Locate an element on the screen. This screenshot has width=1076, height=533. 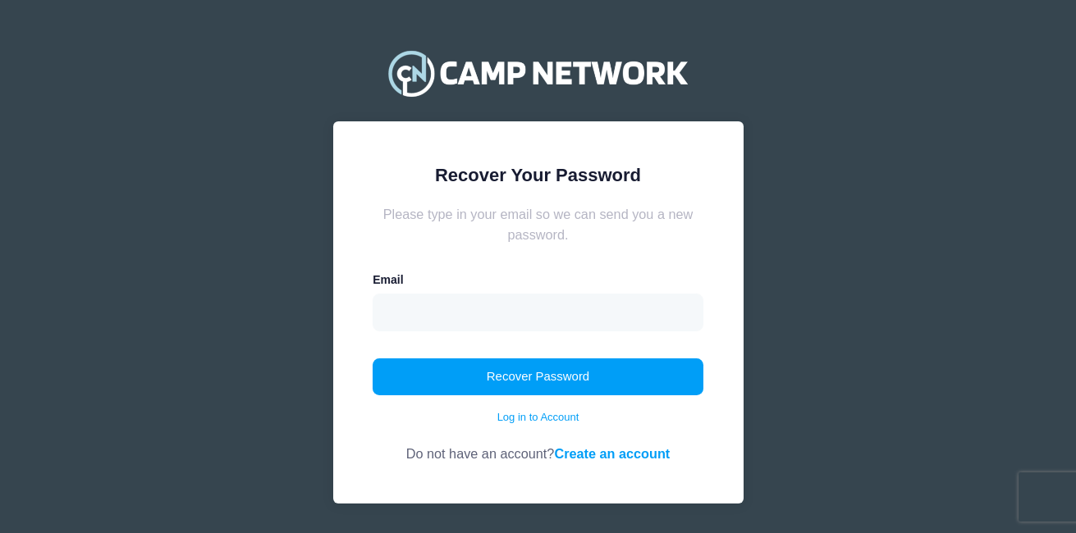
img: Camp Network is located at coordinates (538, 73).